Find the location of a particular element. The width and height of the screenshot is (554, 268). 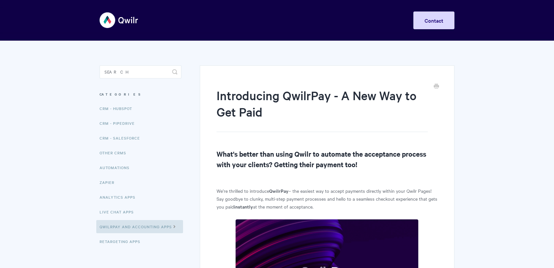

a: Automations is located at coordinates (117, 168).